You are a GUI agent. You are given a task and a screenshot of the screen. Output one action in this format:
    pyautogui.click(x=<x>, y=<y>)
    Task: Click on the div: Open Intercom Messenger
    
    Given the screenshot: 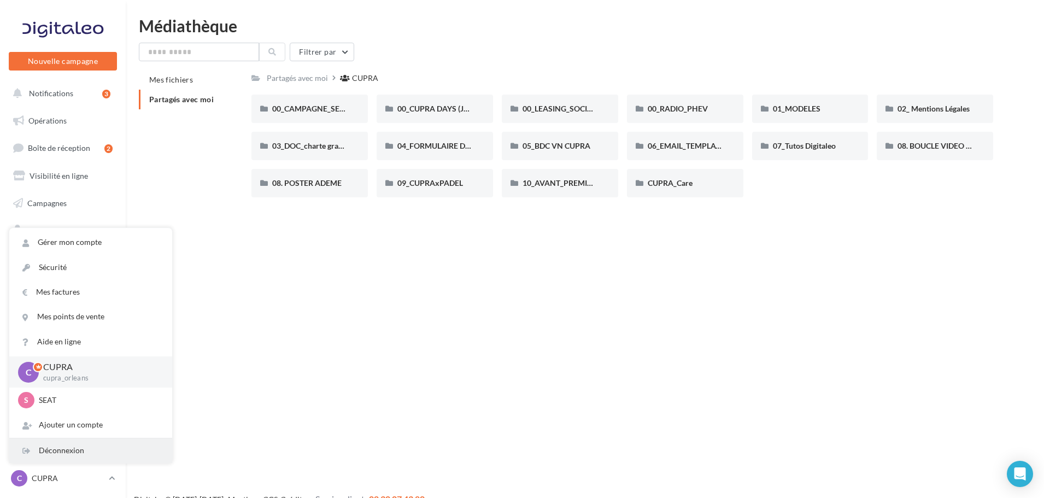 What is the action you would take?
    pyautogui.click(x=1020, y=474)
    